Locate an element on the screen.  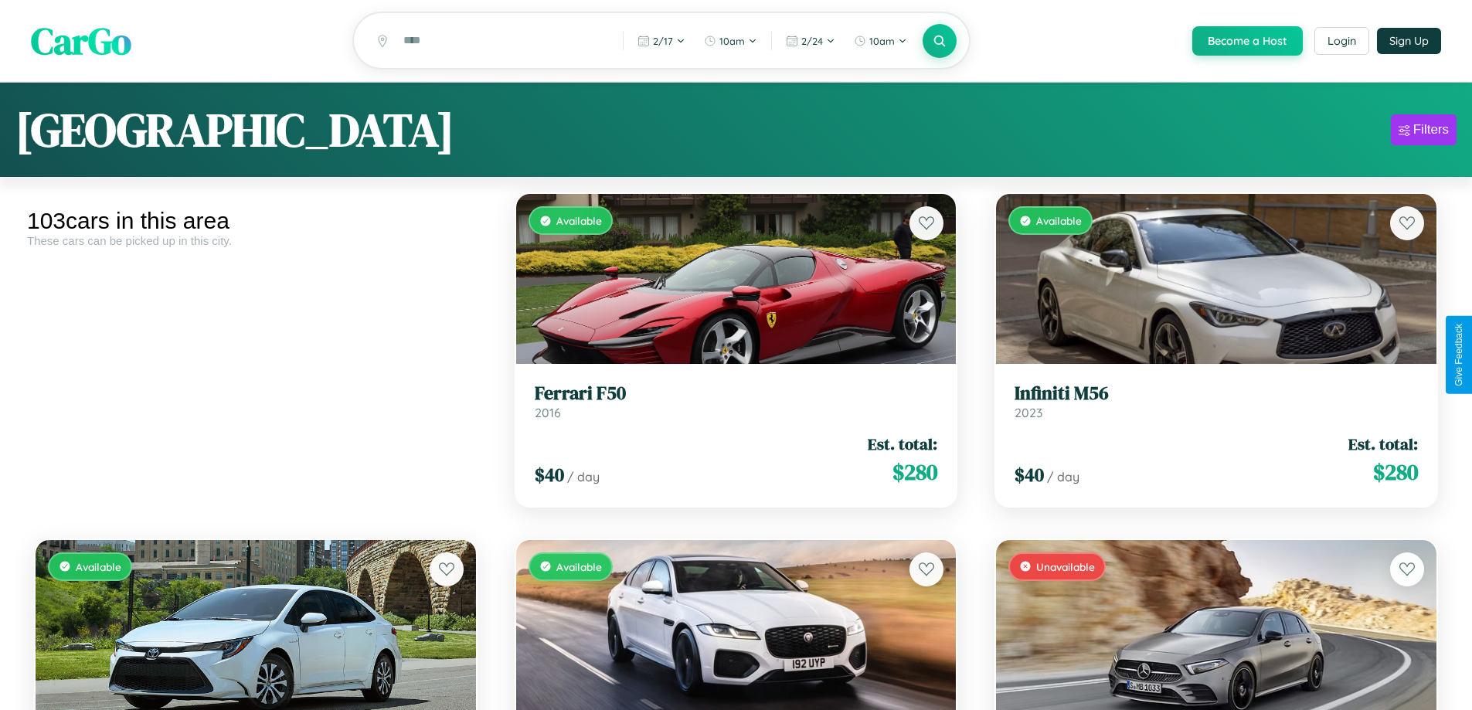
button: Sign Up is located at coordinates (1409, 41).